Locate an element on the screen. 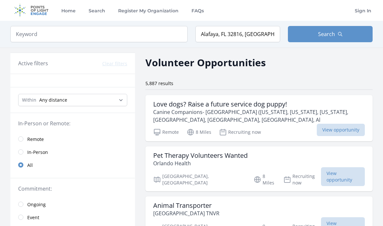 This screenshot has width=383, height=226. a: Event is located at coordinates (73, 217).